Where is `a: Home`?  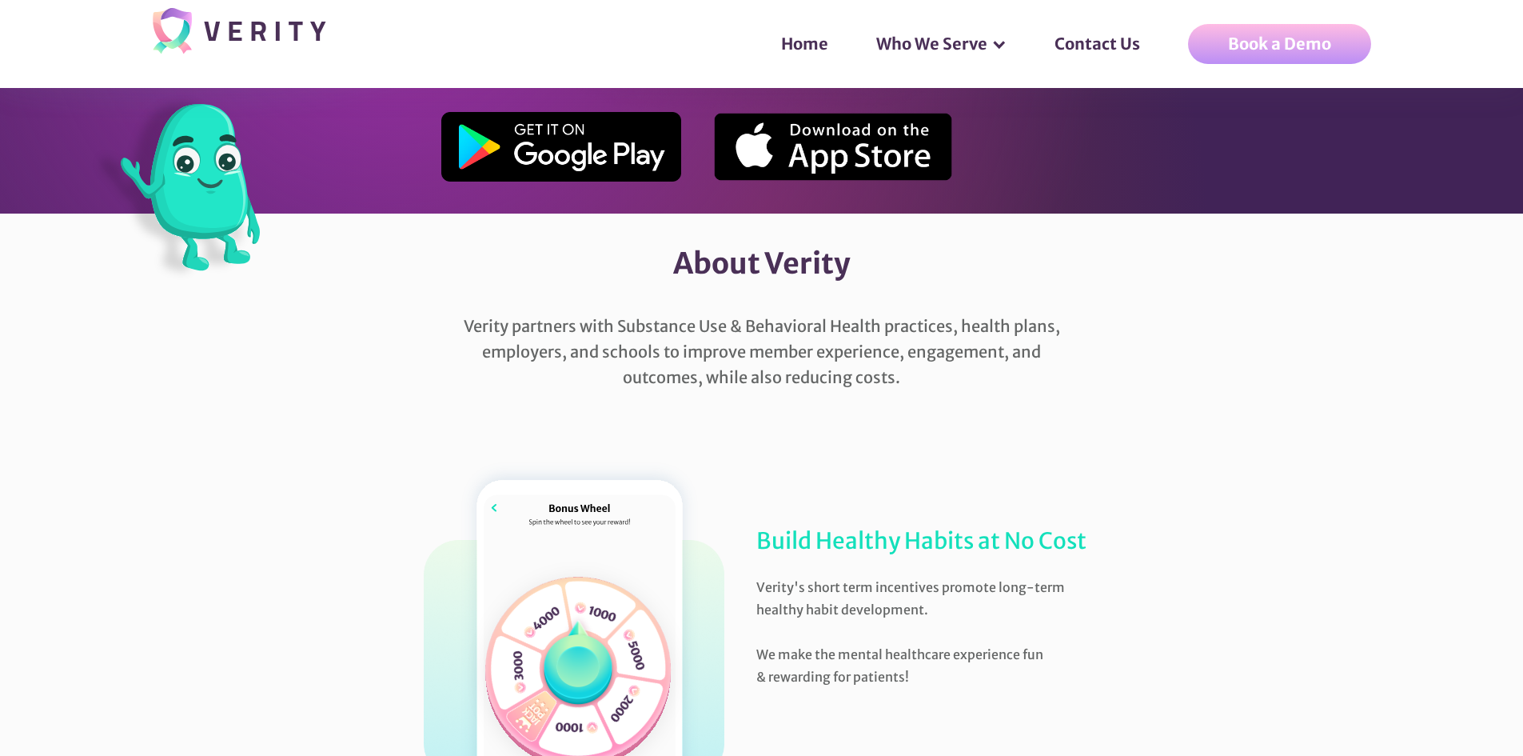
a: Home is located at coordinates (812, 44).